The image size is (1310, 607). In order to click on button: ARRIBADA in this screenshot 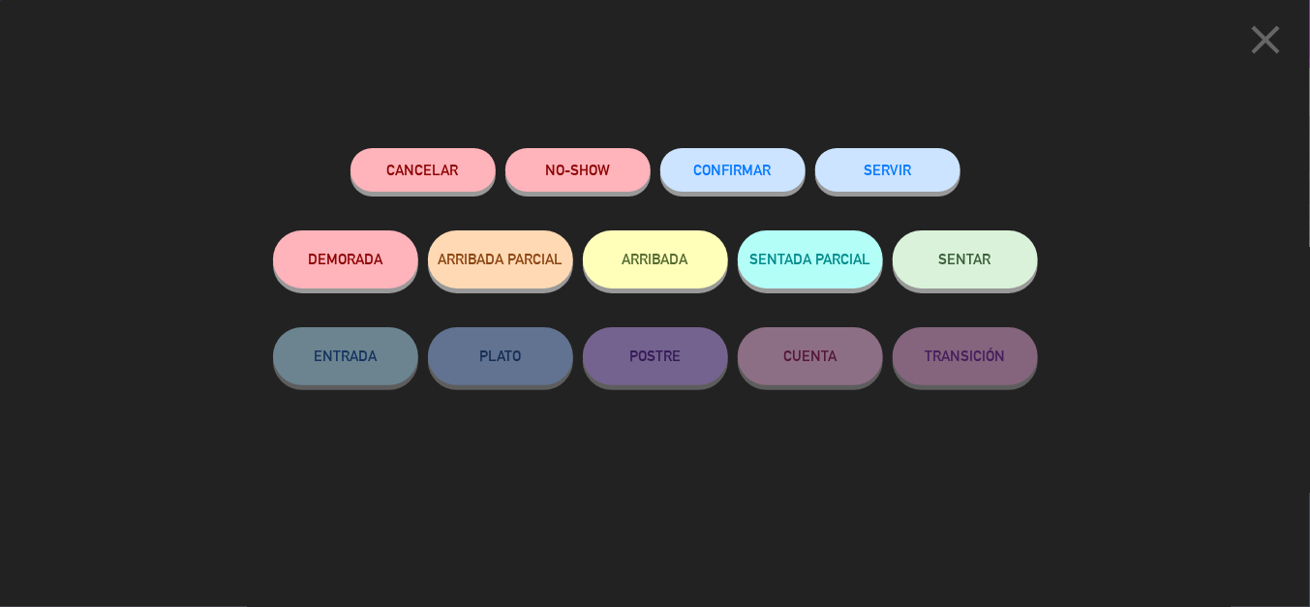, I will do `click(655, 259)`.